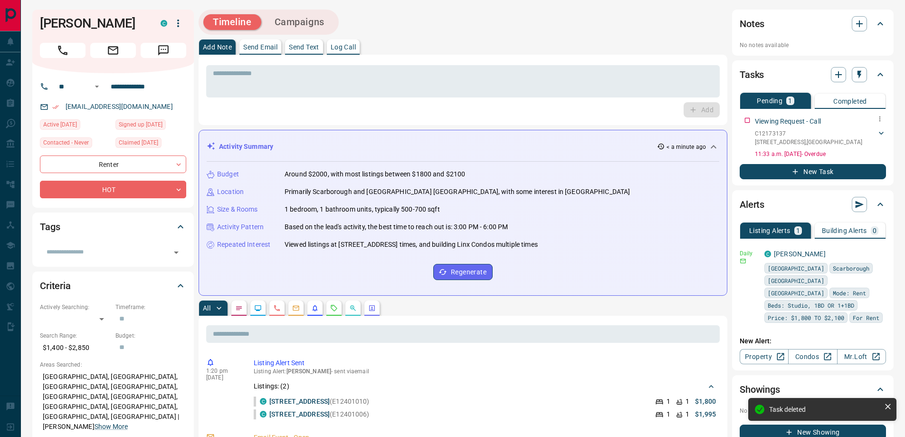  Describe the element at coordinates (163, 50) in the screenshot. I see `span: Message` at that location.